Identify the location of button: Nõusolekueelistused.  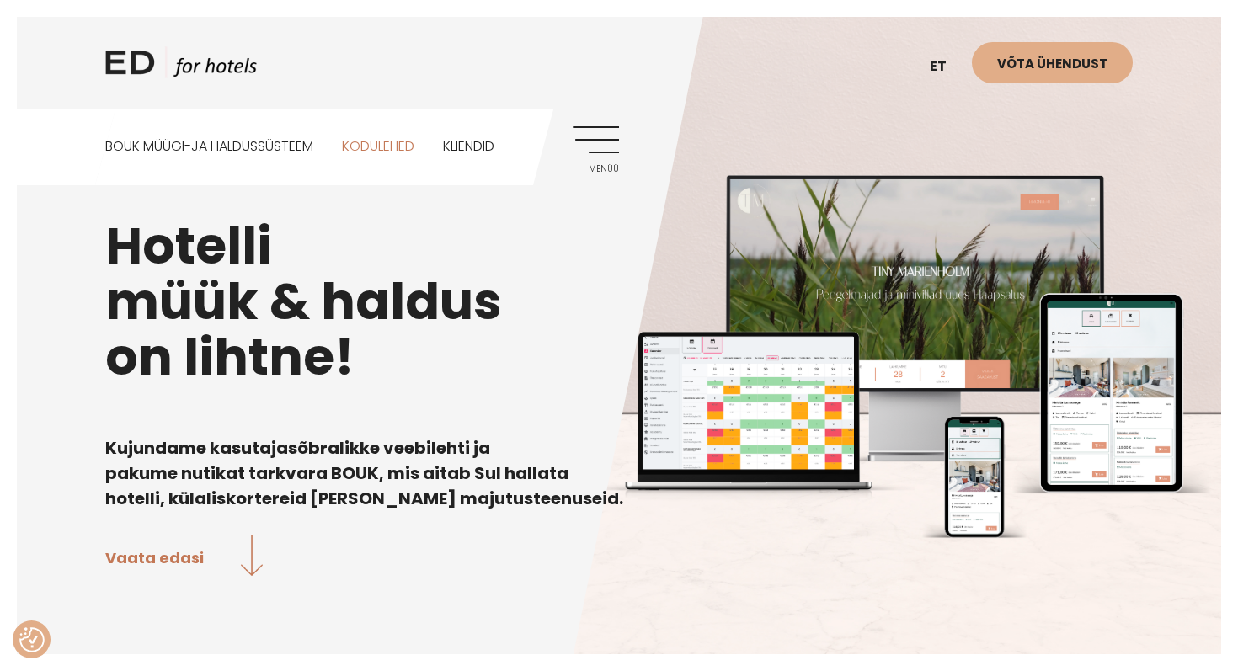
(32, 640).